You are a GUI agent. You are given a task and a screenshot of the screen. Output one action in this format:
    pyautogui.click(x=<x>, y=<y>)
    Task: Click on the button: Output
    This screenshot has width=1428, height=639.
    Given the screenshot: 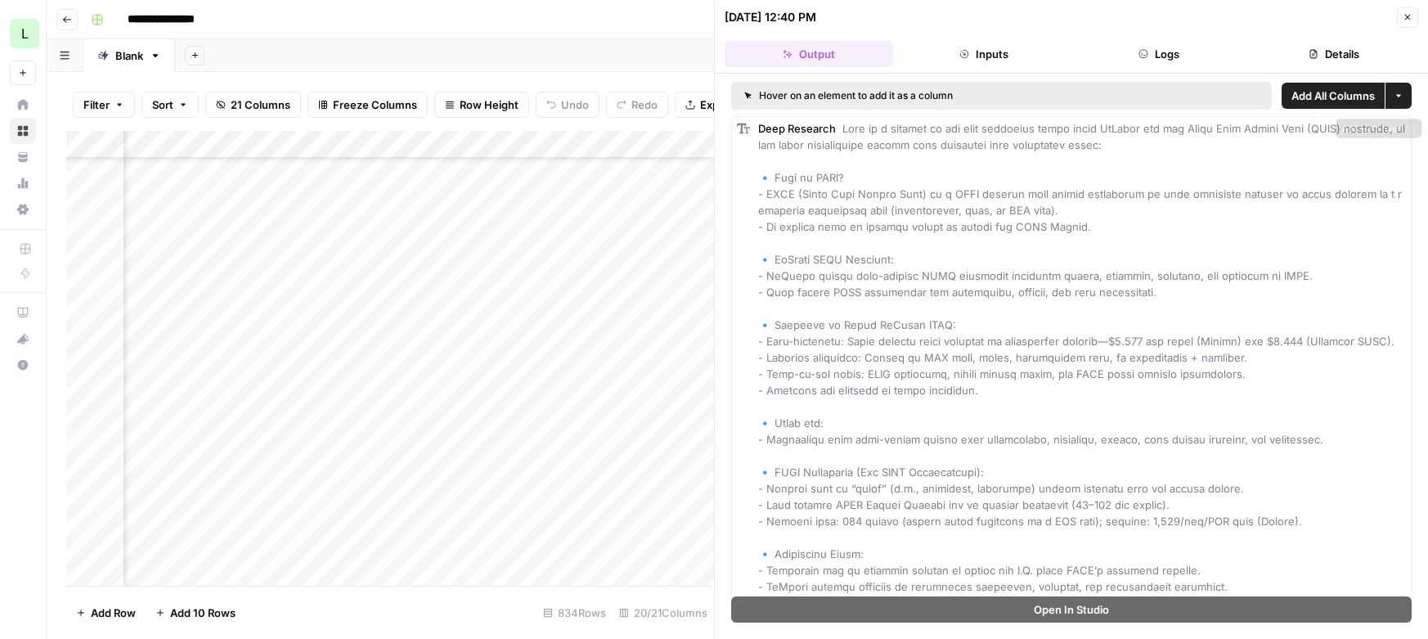 What is the action you would take?
    pyautogui.click(x=809, y=54)
    